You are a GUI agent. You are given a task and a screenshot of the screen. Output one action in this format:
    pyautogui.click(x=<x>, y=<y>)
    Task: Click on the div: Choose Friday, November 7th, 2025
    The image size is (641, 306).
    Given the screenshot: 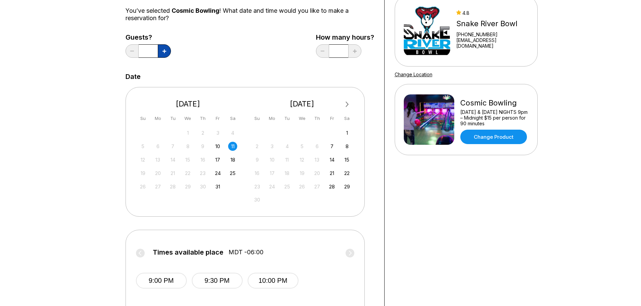 What is the action you would take?
    pyautogui.click(x=332, y=146)
    